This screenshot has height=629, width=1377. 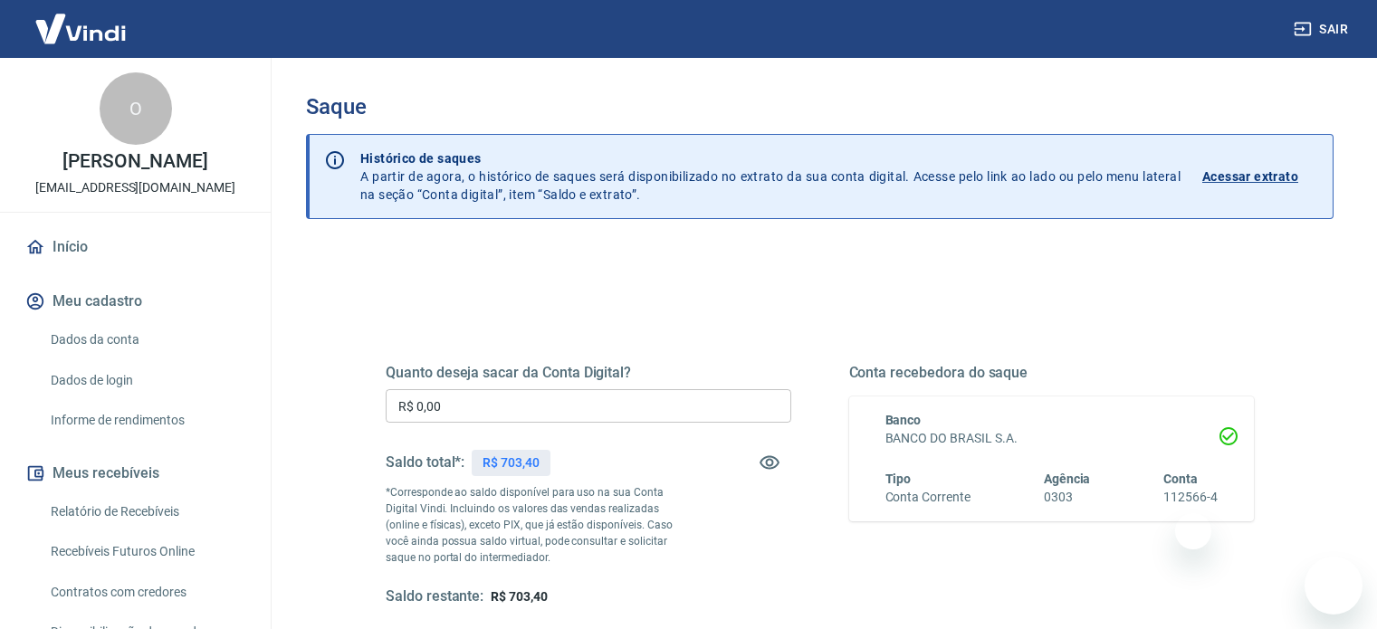 I want to click on a: Dados de login, so click(x=146, y=380).